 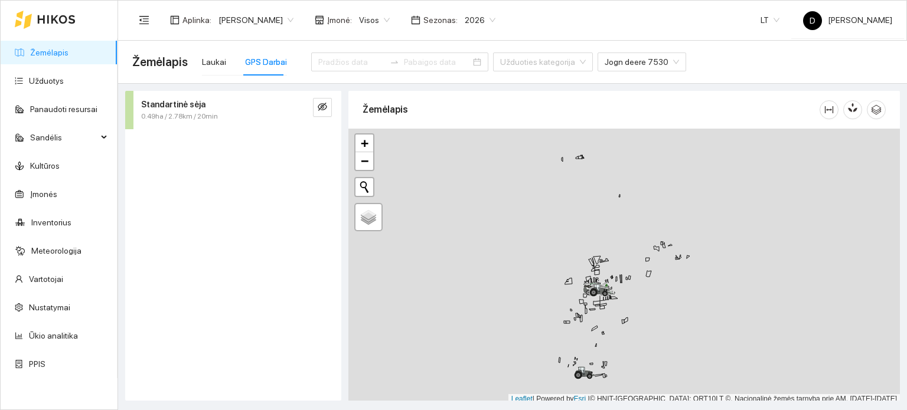 I want to click on button: eye-invisible, so click(x=322, y=107).